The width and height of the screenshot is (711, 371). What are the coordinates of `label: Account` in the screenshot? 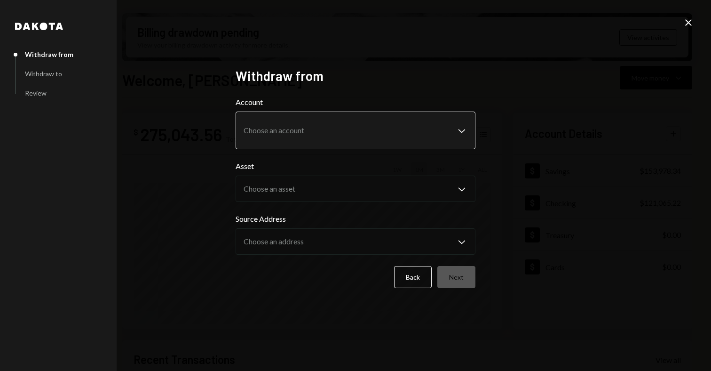 It's located at (355, 102).